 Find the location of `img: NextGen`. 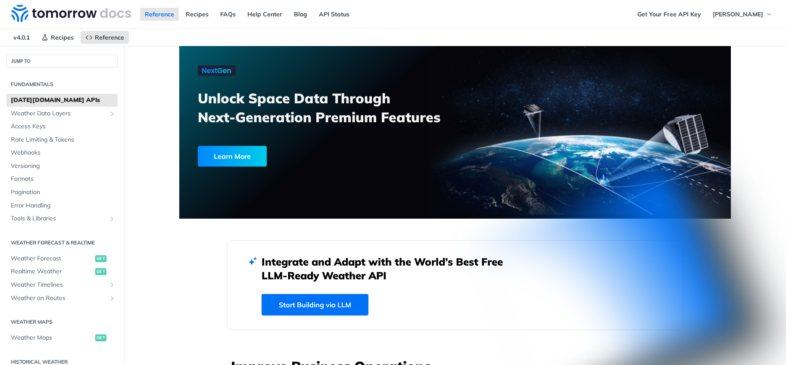

img: NextGen is located at coordinates (217, 71).